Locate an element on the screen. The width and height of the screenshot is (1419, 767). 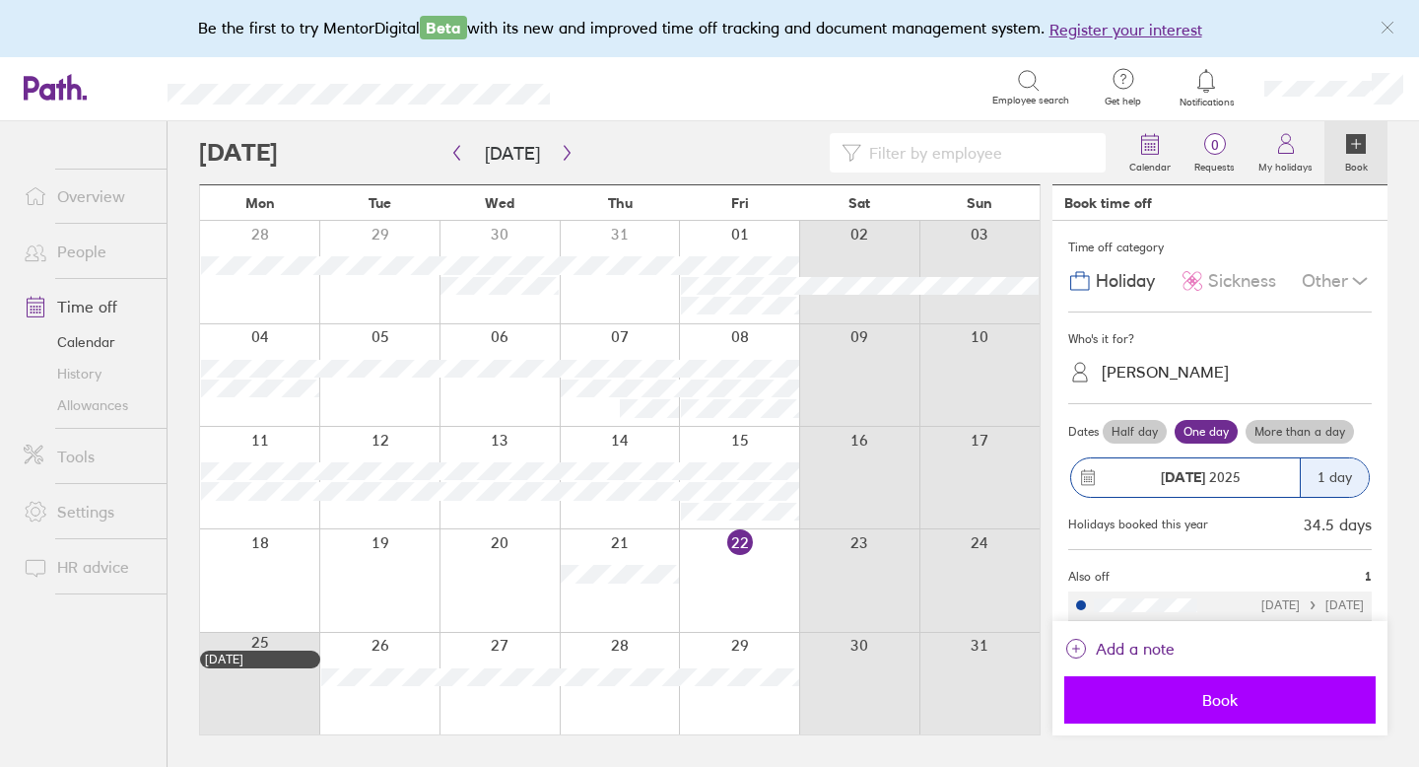
span: Sun is located at coordinates (980, 203).